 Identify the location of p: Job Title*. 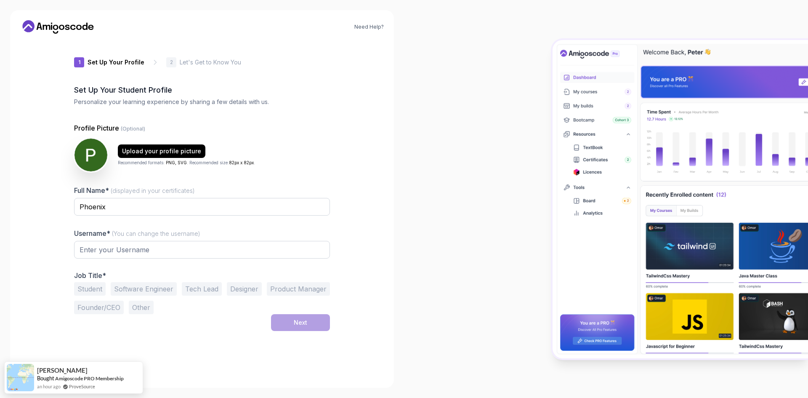
(202, 275).